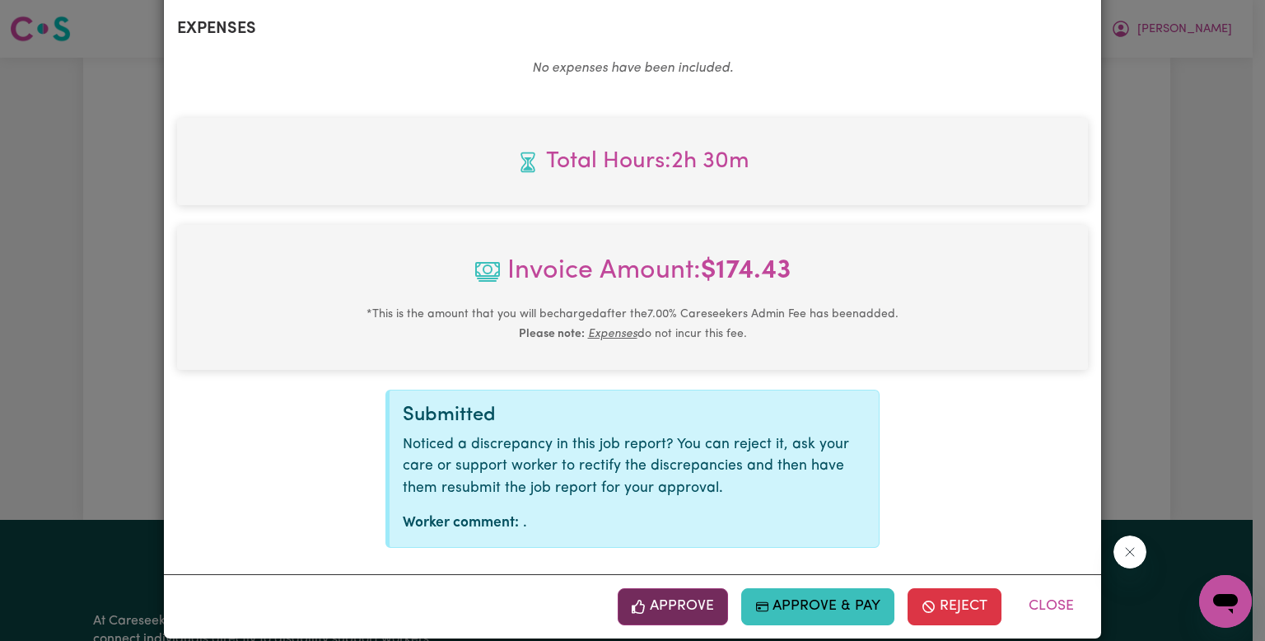 The height and width of the screenshot is (641, 1265). What do you see at coordinates (634, 466) in the screenshot?
I see `p: Noticed a discrepancy in this job report? You can reject it, ask your care or support worker to r...` at bounding box center [634, 466].